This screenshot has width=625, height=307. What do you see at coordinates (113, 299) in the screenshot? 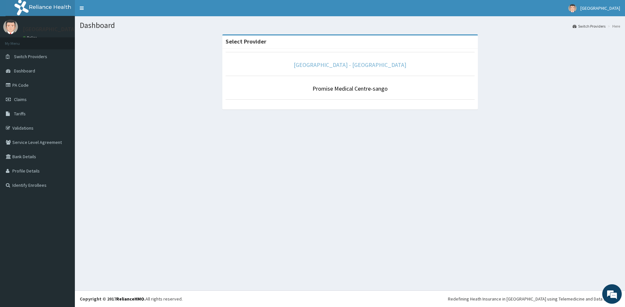
I see `strong: Copyright © 2017 .` at bounding box center [113, 299].